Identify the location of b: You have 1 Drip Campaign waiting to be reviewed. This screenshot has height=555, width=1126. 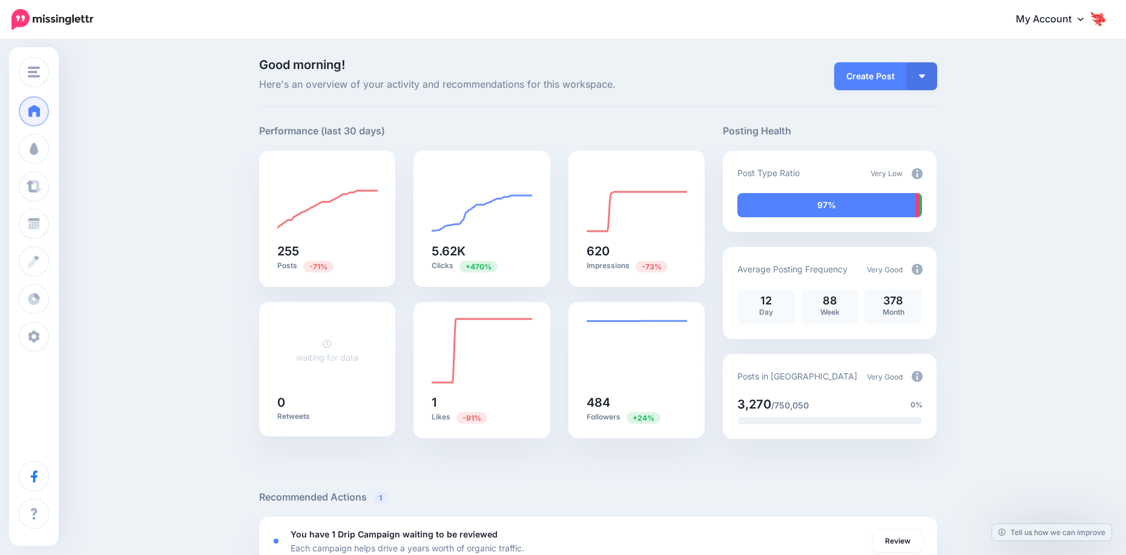
(394, 534).